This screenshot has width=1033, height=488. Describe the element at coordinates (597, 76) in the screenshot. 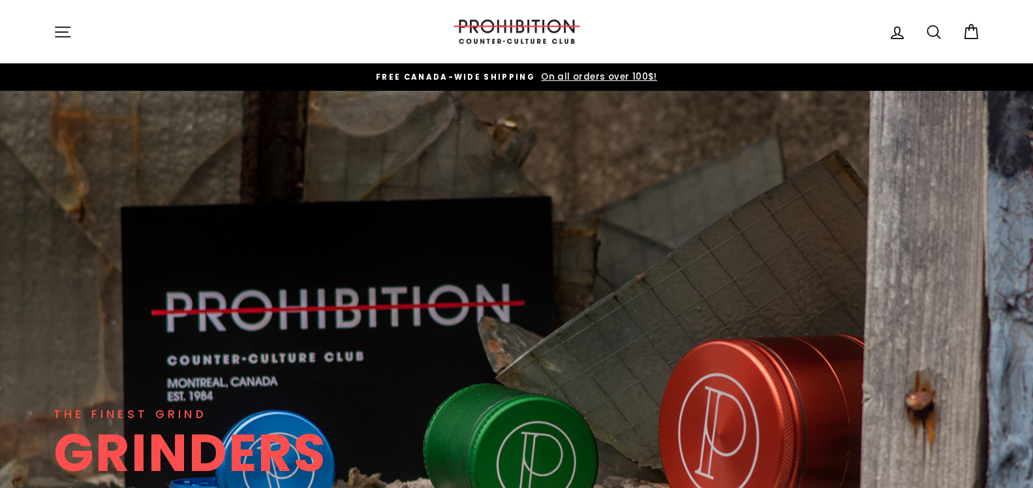

I see `span: On all orders over 100$!` at that location.